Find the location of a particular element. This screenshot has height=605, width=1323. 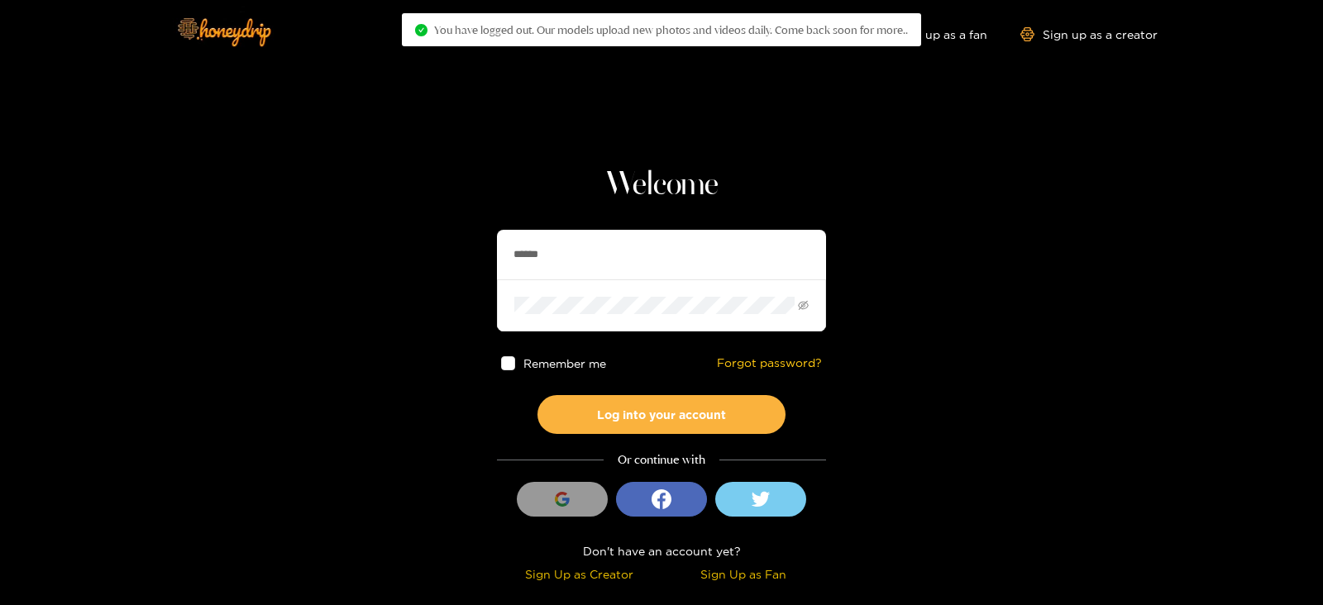

h1: Welcome is located at coordinates (661, 185).